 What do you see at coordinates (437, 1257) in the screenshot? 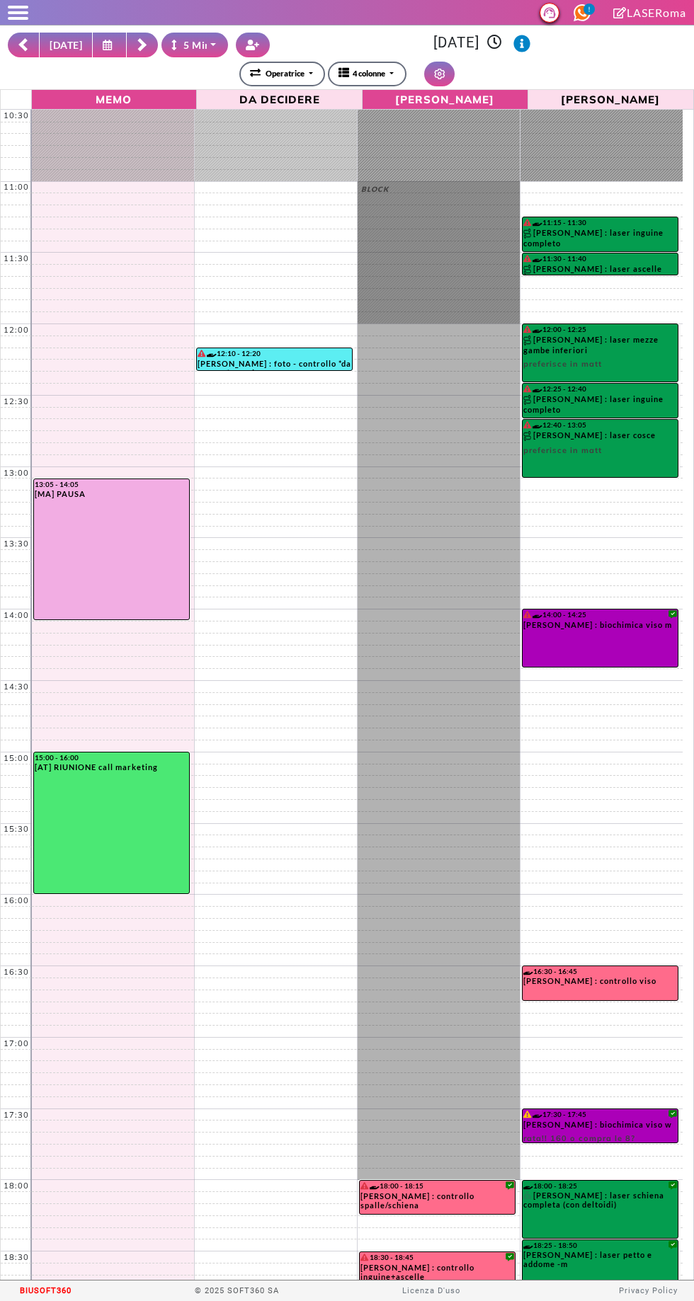
I see `div: 18:30 - 18:45` at bounding box center [437, 1257].